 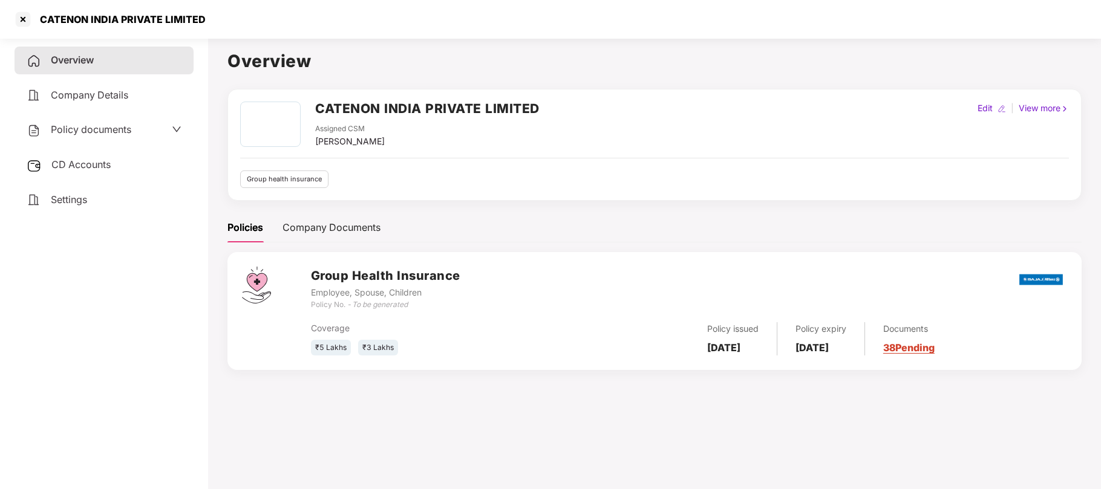 I want to click on span: Settings, so click(x=69, y=200).